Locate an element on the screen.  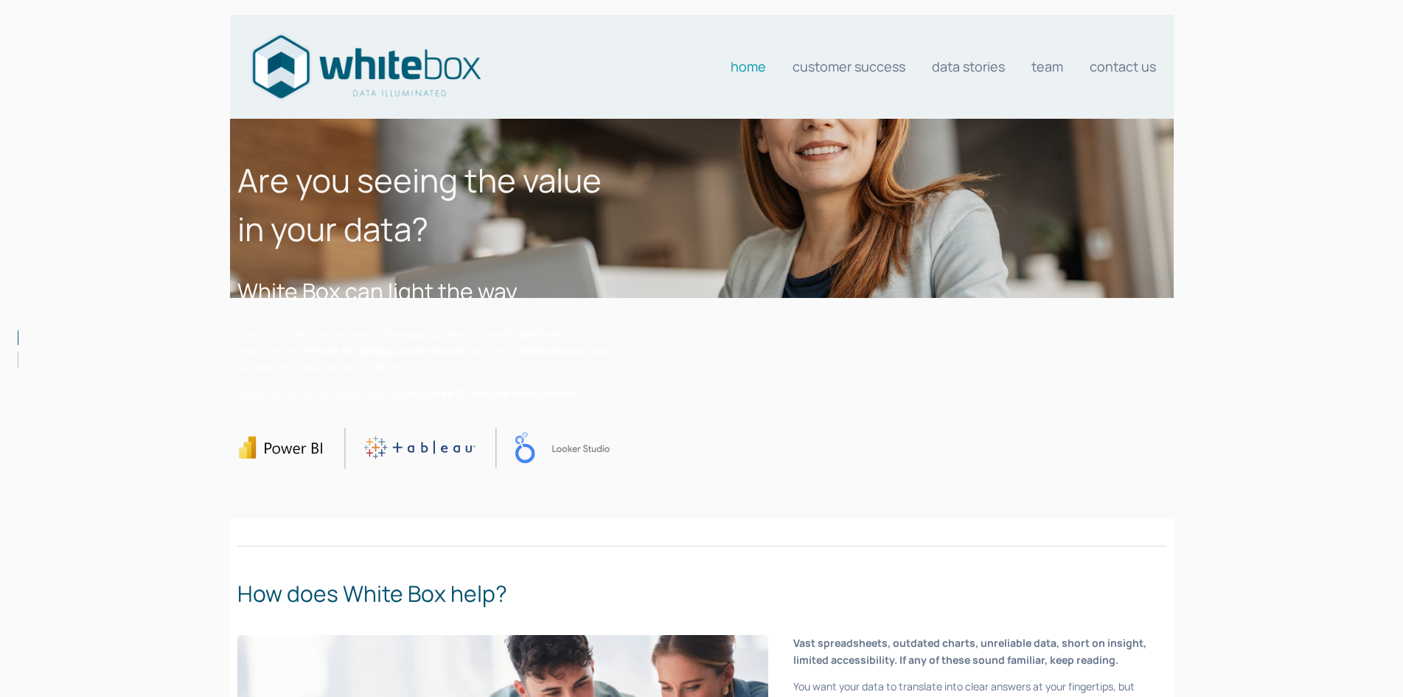
strong: Looker Studio is located at coordinates (432, 350).